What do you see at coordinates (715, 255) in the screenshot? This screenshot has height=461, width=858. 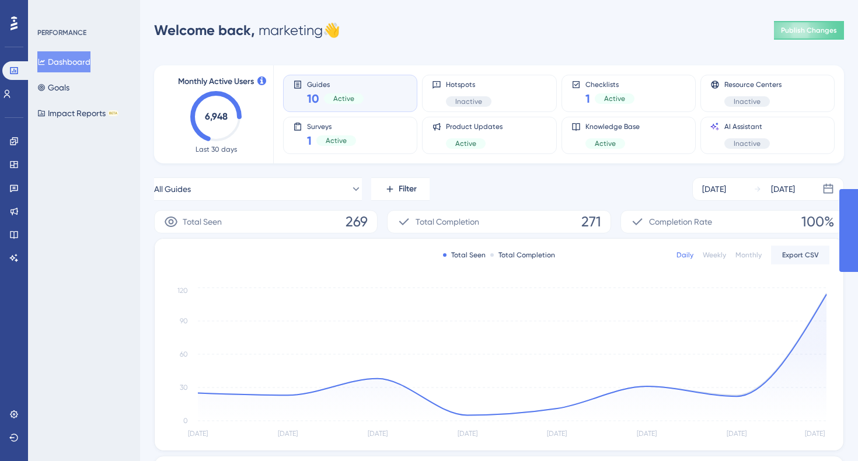 I see `div: Weekly` at bounding box center [715, 255].